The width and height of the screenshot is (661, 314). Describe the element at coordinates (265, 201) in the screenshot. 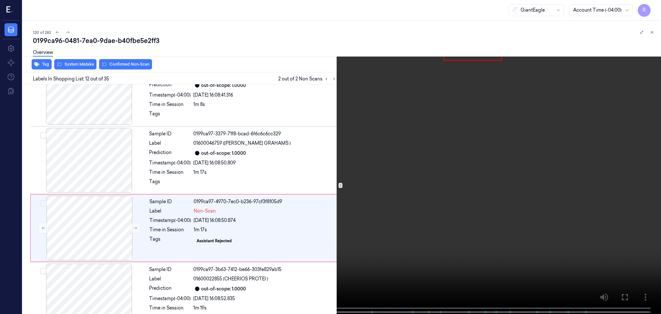

I see `div: 0199ca97-4970-7ec0-b236-97cf3f8105d9` at that location.